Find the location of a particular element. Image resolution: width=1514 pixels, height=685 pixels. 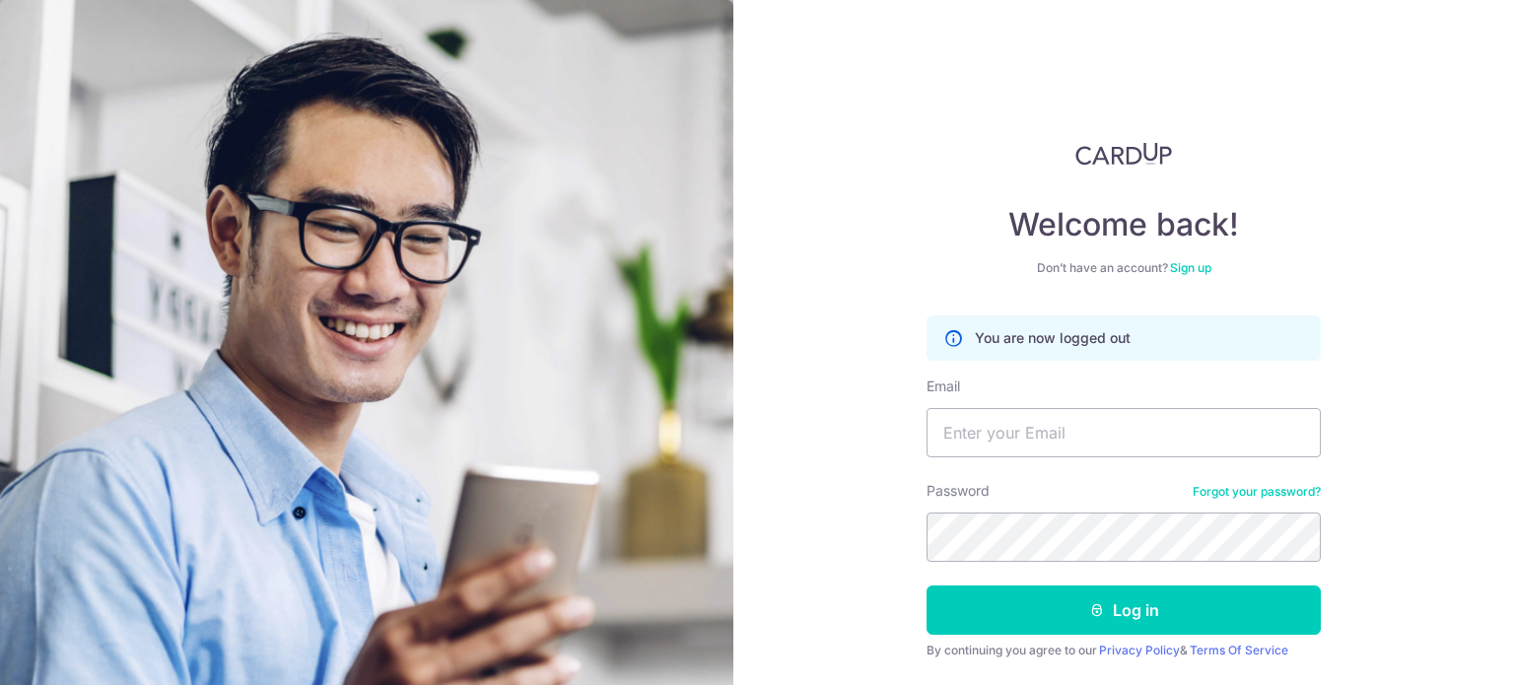

button: Log in is located at coordinates (1124, 610).